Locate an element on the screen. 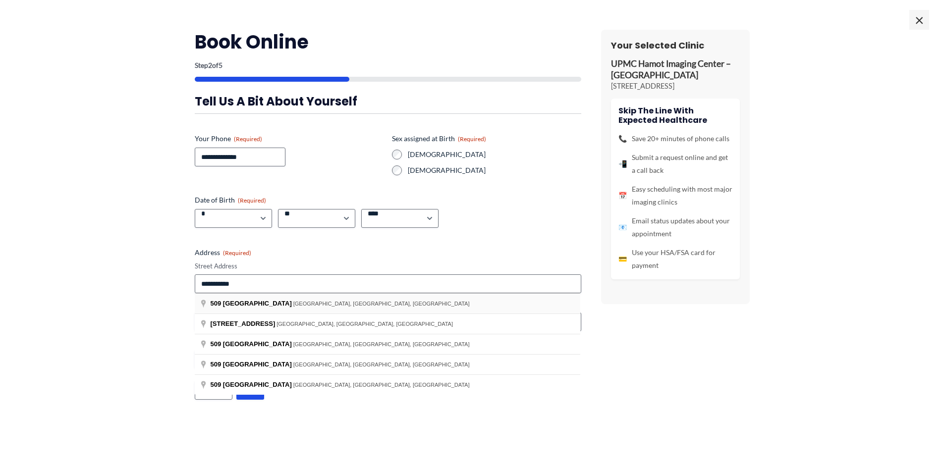  h3: Your Selected Clinic is located at coordinates (675, 45).